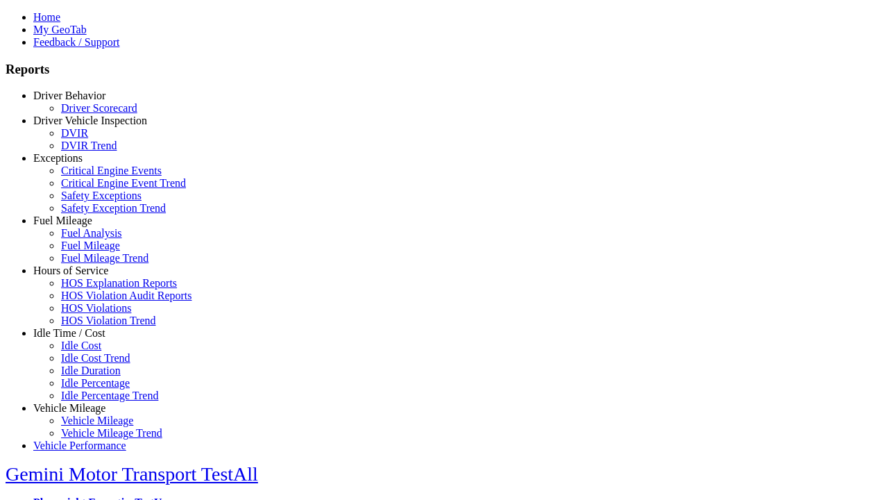 Image resolution: width=888 pixels, height=500 pixels. I want to click on a: Vehicle Performance, so click(80, 445).